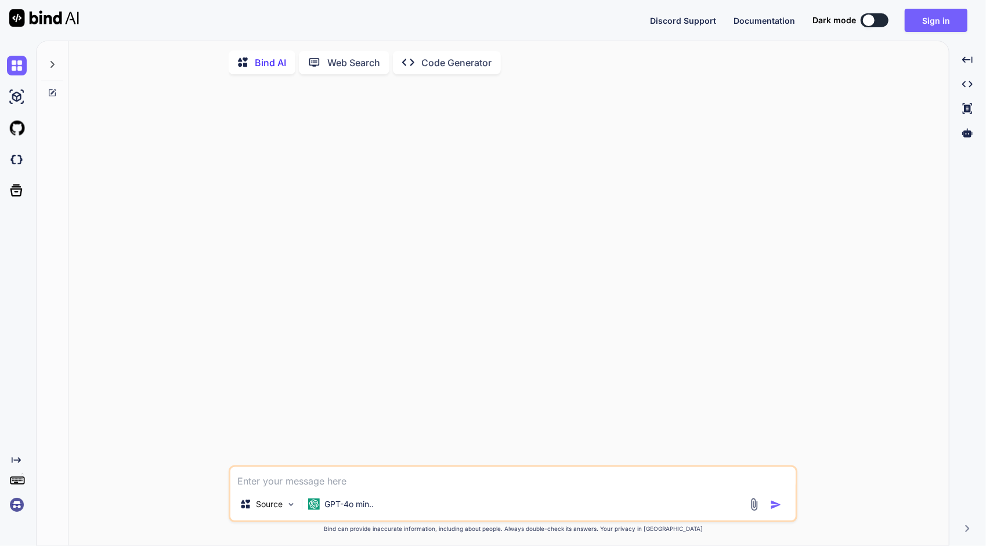 The width and height of the screenshot is (986, 546). I want to click on img: githubLight, so click(17, 128).